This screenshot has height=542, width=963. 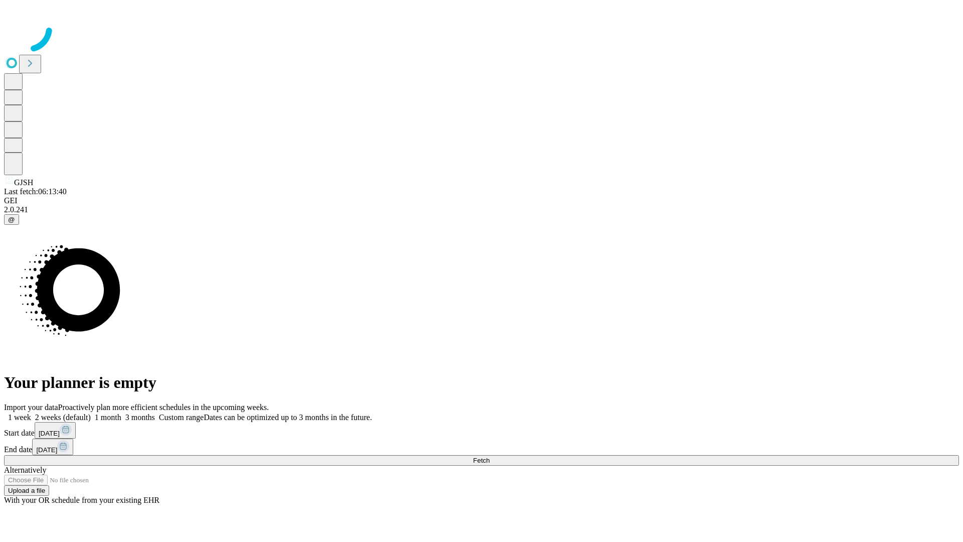 What do you see at coordinates (482, 382) in the screenshot?
I see `h1: Your planner is empty` at bounding box center [482, 382].